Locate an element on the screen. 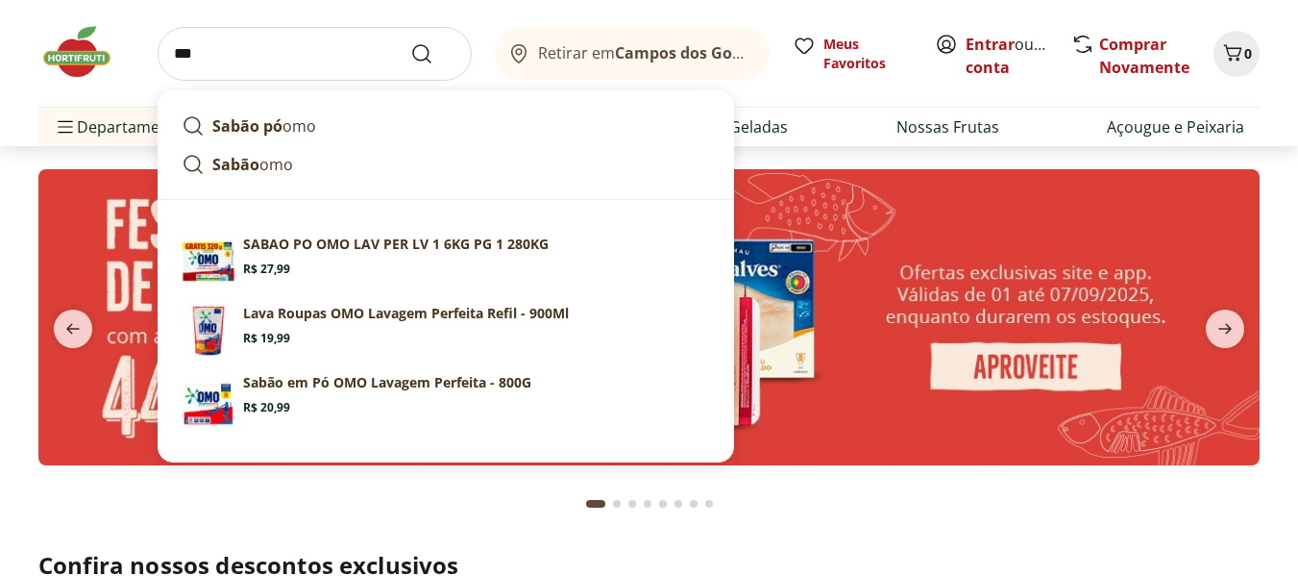 Image resolution: width=1298 pixels, height=576 pixels. a: Açougue e Peixaria is located at coordinates (1175, 127).